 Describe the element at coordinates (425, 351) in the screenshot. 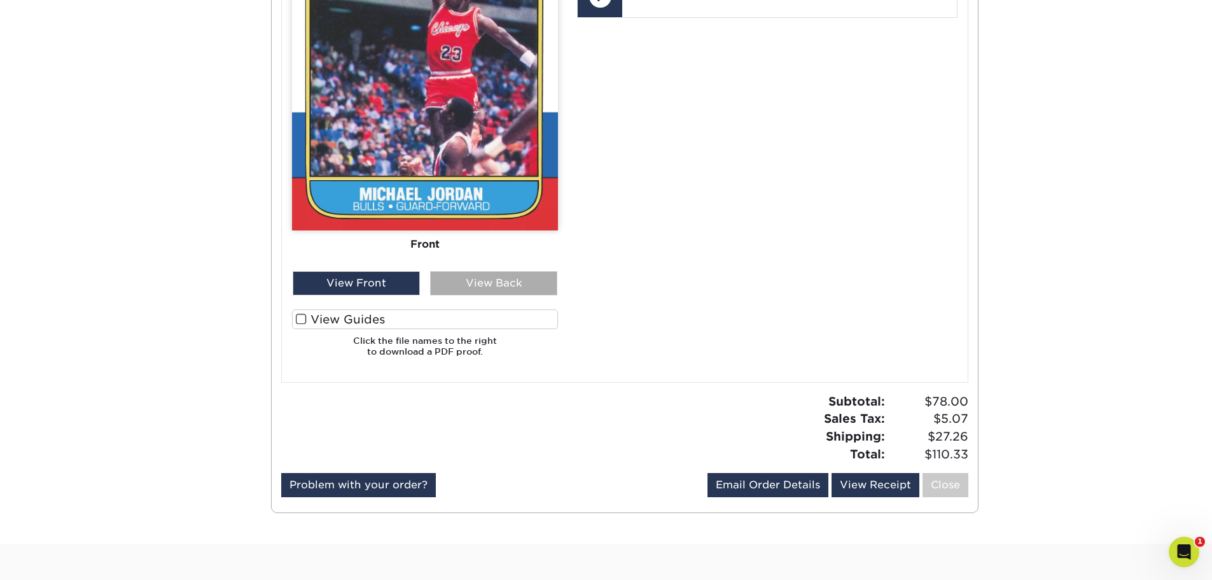

I see `h6: Click the file names to the right to download a PDF proof.` at that location.